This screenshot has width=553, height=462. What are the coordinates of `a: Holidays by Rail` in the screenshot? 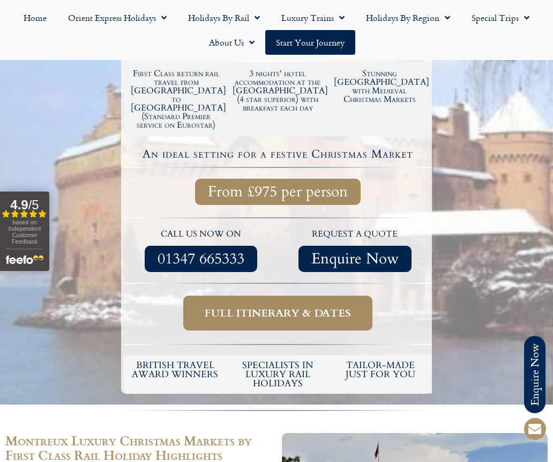 It's located at (224, 18).